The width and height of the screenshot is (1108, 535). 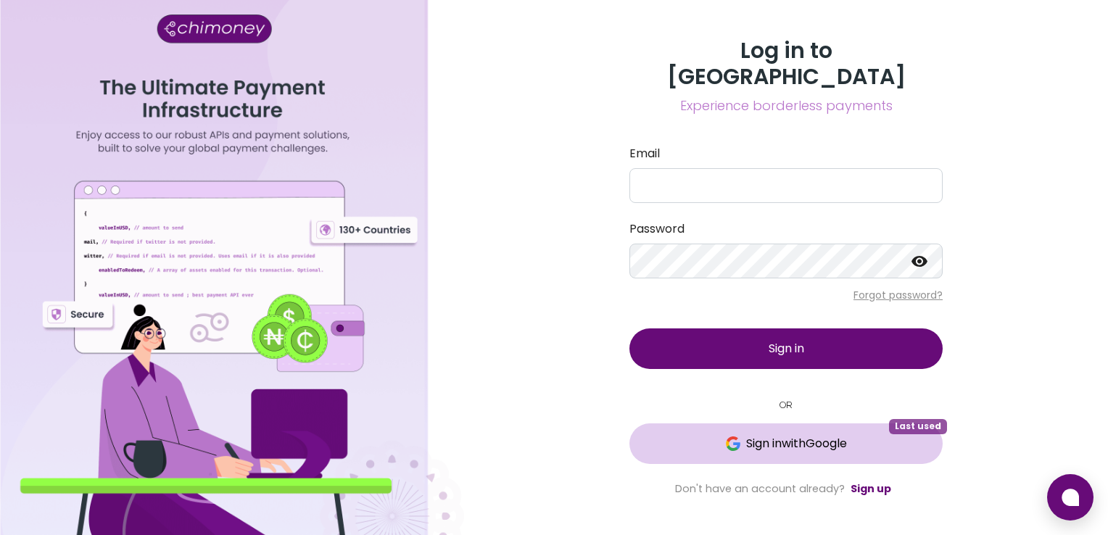 What do you see at coordinates (786, 106) in the screenshot?
I see `span: Experience borderless payments` at bounding box center [786, 106].